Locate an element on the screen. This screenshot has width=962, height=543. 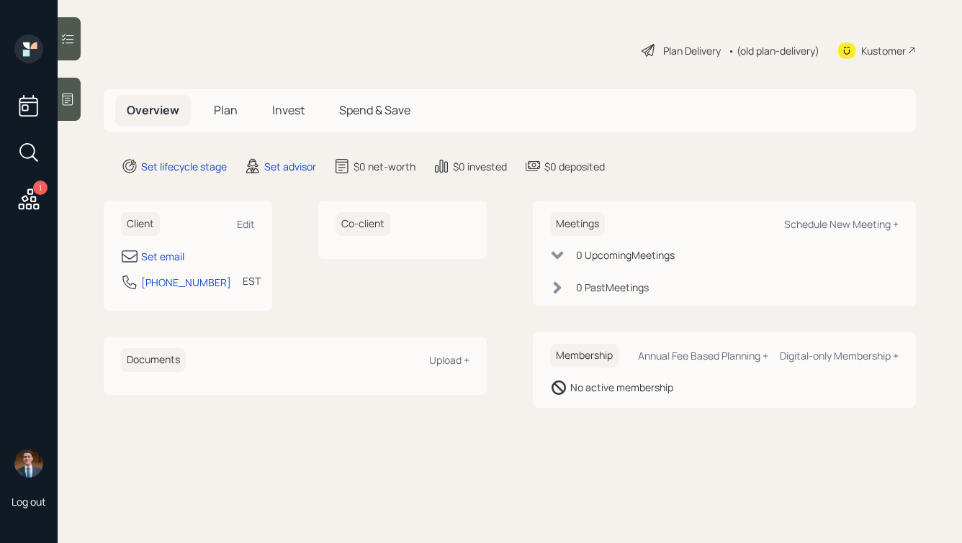
span: Invest is located at coordinates (288, 110).